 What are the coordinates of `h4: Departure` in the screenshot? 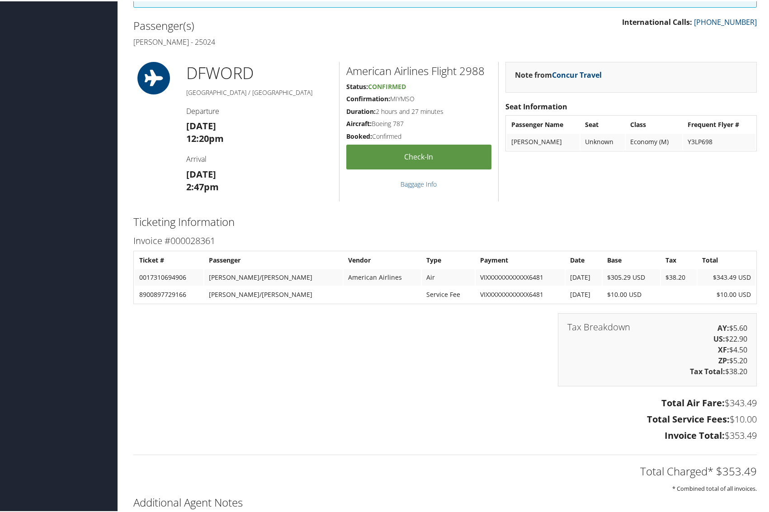 It's located at (259, 110).